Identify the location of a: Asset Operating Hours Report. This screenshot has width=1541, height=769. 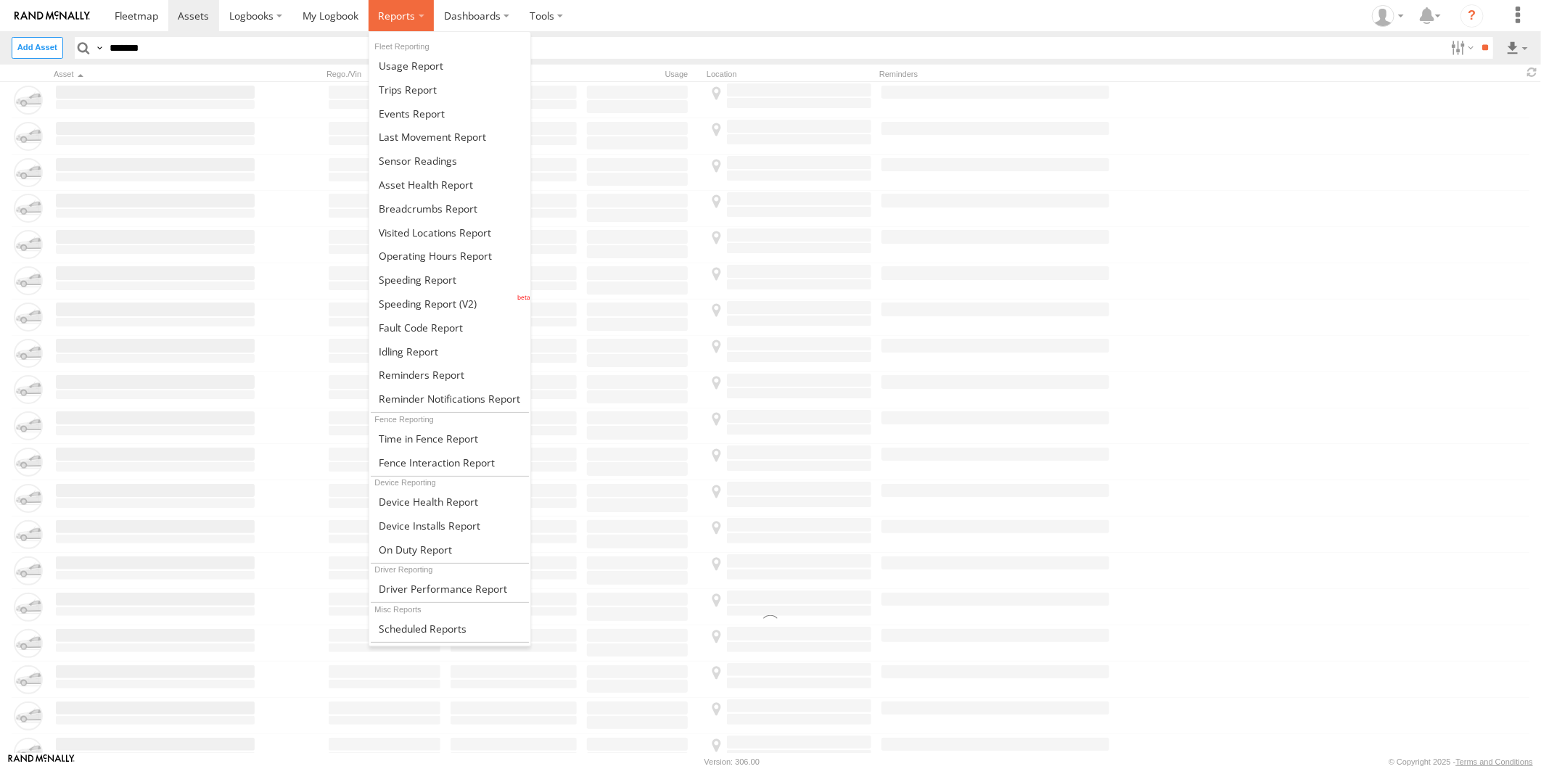
(450, 255).